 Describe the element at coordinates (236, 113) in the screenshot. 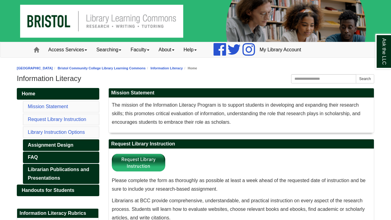

I see `span: The mission of the Information Literacy Program is to support students in developing and expandin...` at that location.